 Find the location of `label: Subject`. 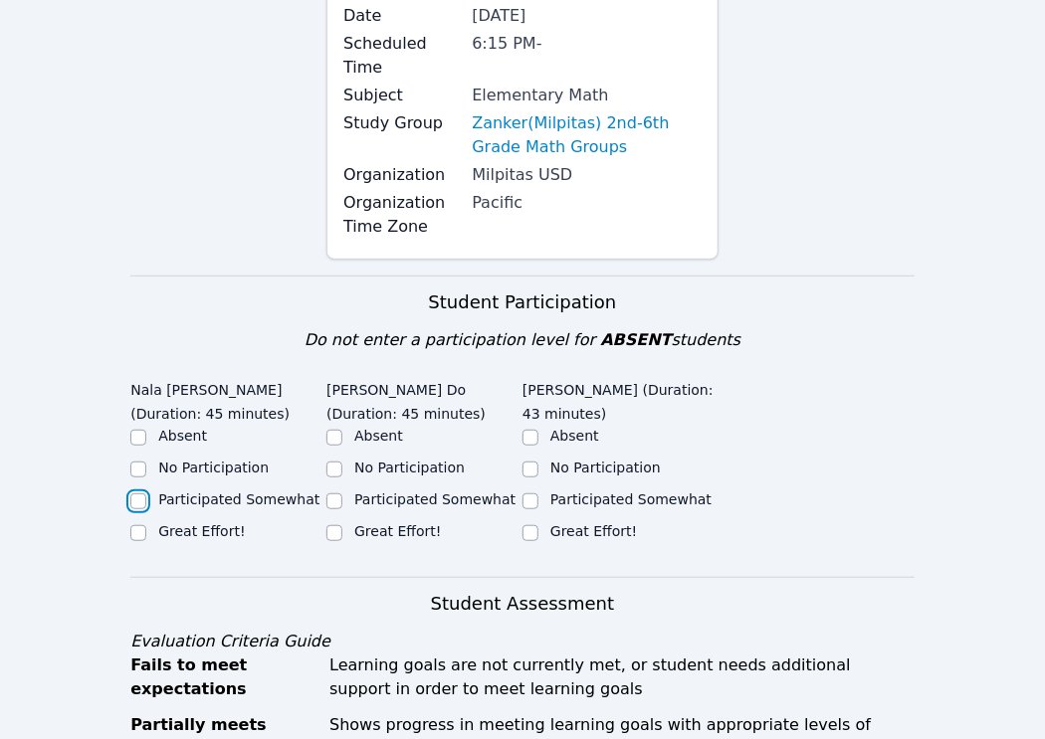

label: Subject is located at coordinates (401, 96).